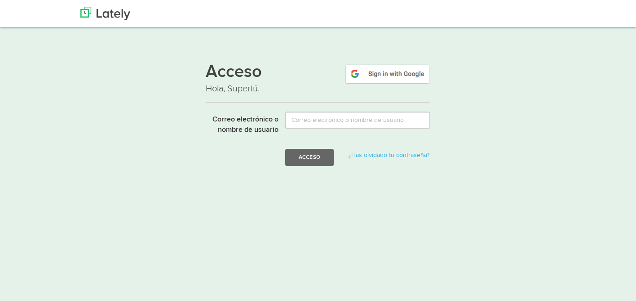  Describe the element at coordinates (389, 155) in the screenshot. I see `a: ¿Has olvidado tu contraseña?` at that location.